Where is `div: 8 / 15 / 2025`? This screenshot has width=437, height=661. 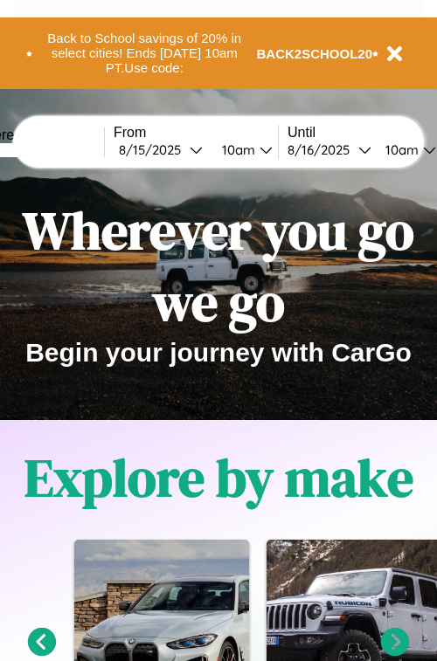 div: 8 / 15 / 2025 is located at coordinates (154, 149).